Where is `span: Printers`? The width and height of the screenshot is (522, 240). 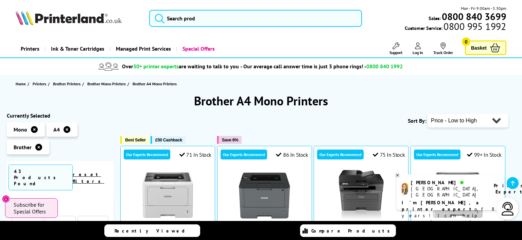
span: Printers is located at coordinates (39, 84).